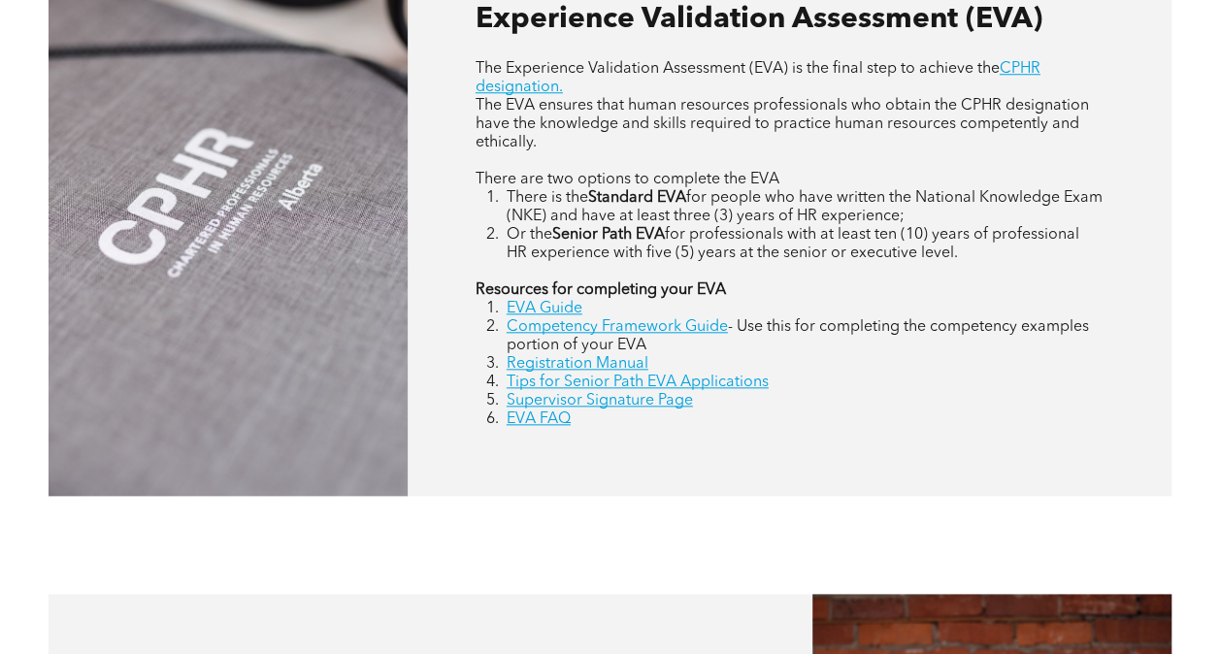 Image resolution: width=1220 pixels, height=654 pixels. What do you see at coordinates (758, 78) in the screenshot?
I see `a: CPHR designation.` at bounding box center [758, 78].